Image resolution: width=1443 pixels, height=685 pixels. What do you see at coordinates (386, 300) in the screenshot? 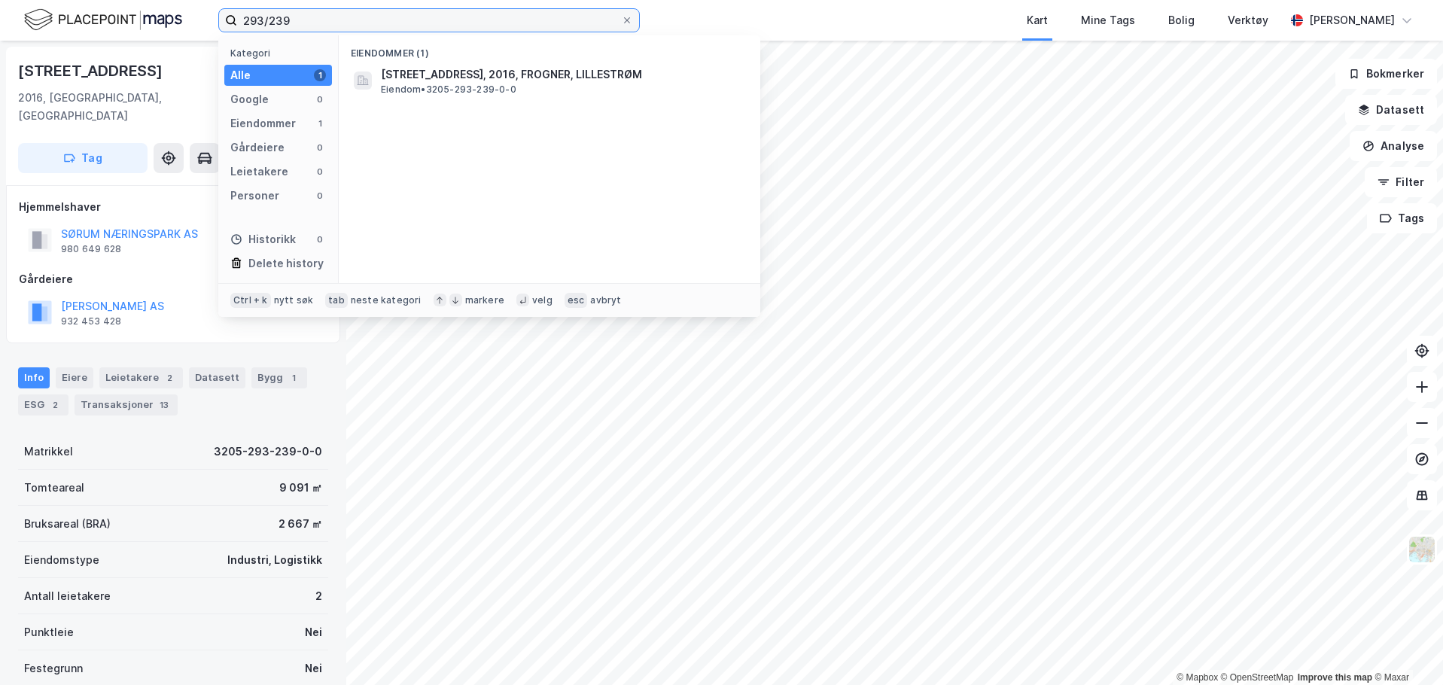
I see `div: neste kategori` at bounding box center [386, 300].